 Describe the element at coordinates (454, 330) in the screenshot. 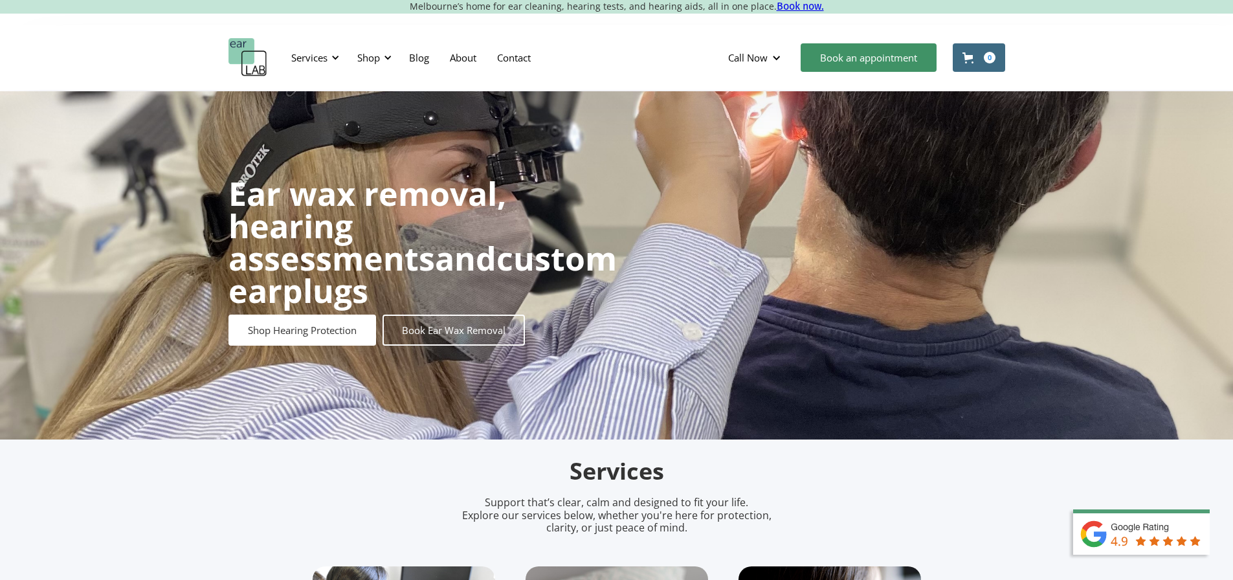

I see `a: Book Ear Wax Removal` at that location.